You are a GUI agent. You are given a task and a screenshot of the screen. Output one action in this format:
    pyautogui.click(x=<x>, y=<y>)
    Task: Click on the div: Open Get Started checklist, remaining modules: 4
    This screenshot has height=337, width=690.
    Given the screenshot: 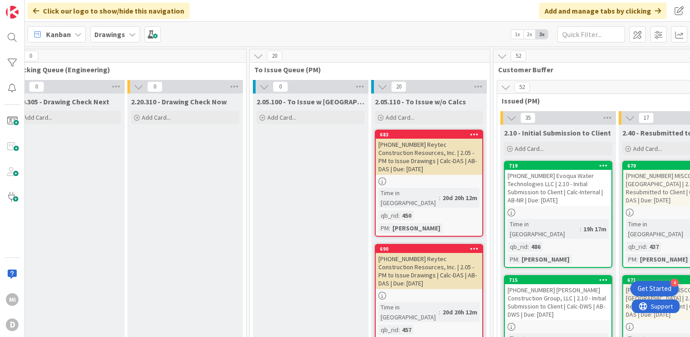 What is the action you would take?
    pyautogui.click(x=654, y=289)
    